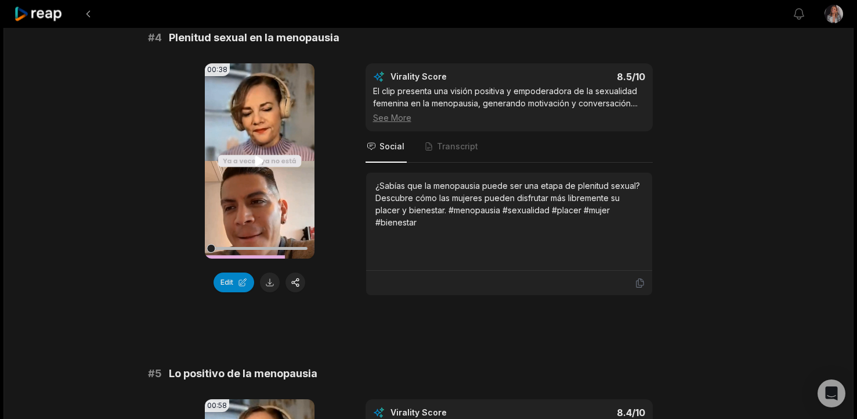 Image resolution: width=857 pixels, height=419 pixels. Describe the element at coordinates (583, 77) in the screenshot. I see `div: 8.5 /10` at that location.